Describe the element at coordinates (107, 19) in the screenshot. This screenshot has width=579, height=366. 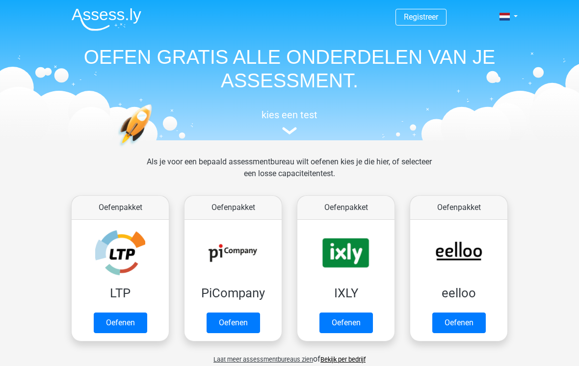
I see `img: Assessly` at that location.